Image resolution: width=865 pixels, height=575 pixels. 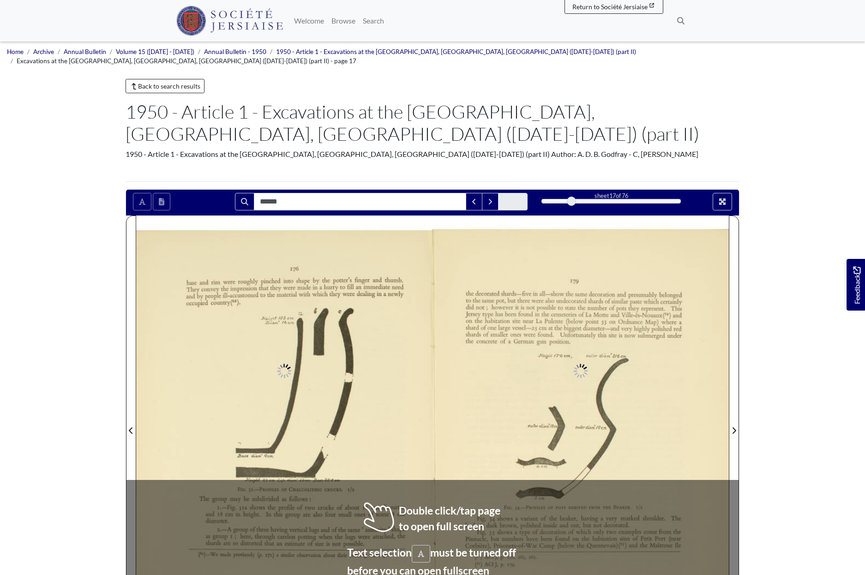 I want to click on span: 17, so click(x=613, y=196).